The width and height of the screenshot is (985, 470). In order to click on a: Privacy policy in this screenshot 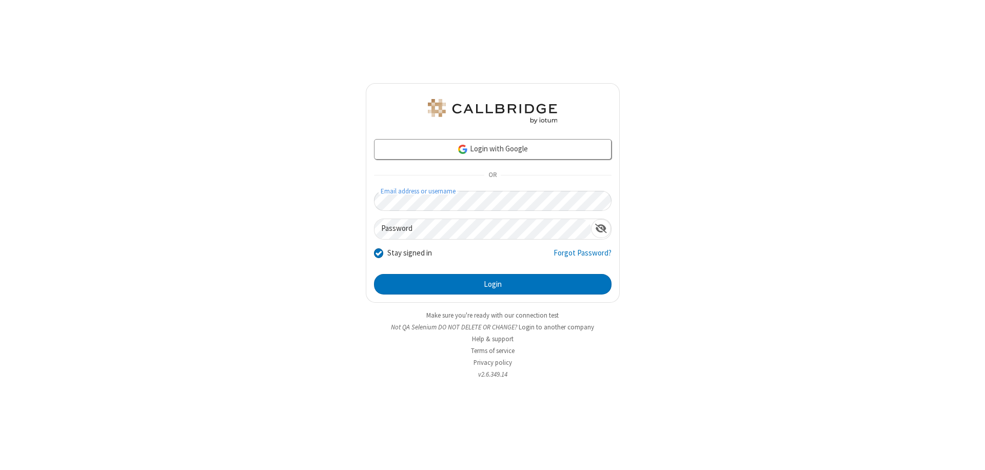, I will do `click(493, 362)`.